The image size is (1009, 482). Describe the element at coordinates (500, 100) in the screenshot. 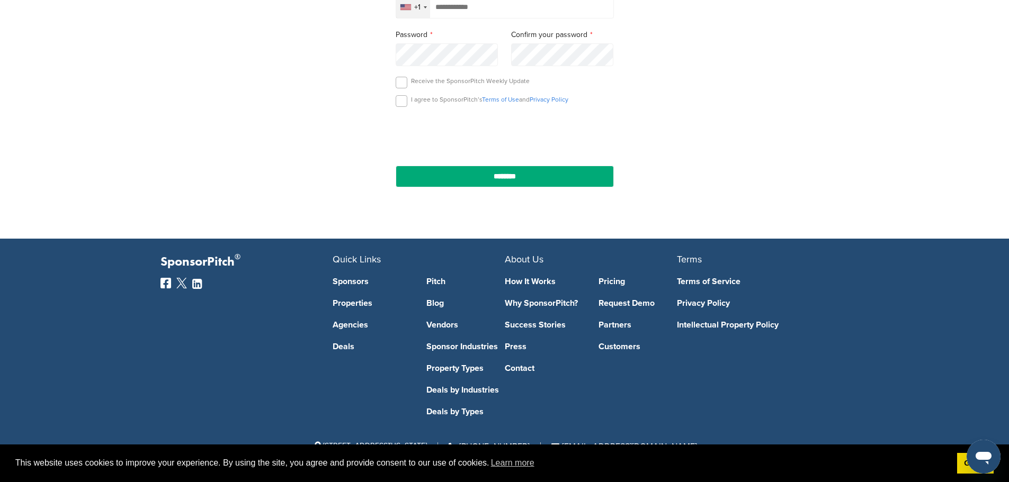

I see `a: Terms of Use` at that location.